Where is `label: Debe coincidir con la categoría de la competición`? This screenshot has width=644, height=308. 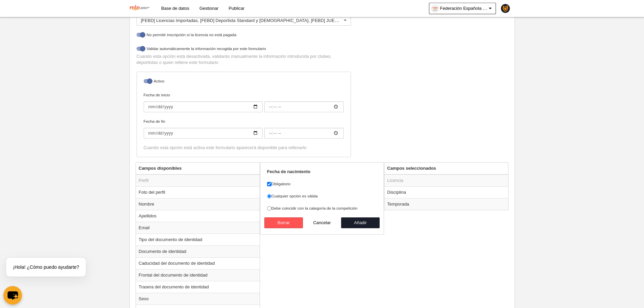
label: Debe coincidir con la categoría de la competición is located at coordinates (322, 208).